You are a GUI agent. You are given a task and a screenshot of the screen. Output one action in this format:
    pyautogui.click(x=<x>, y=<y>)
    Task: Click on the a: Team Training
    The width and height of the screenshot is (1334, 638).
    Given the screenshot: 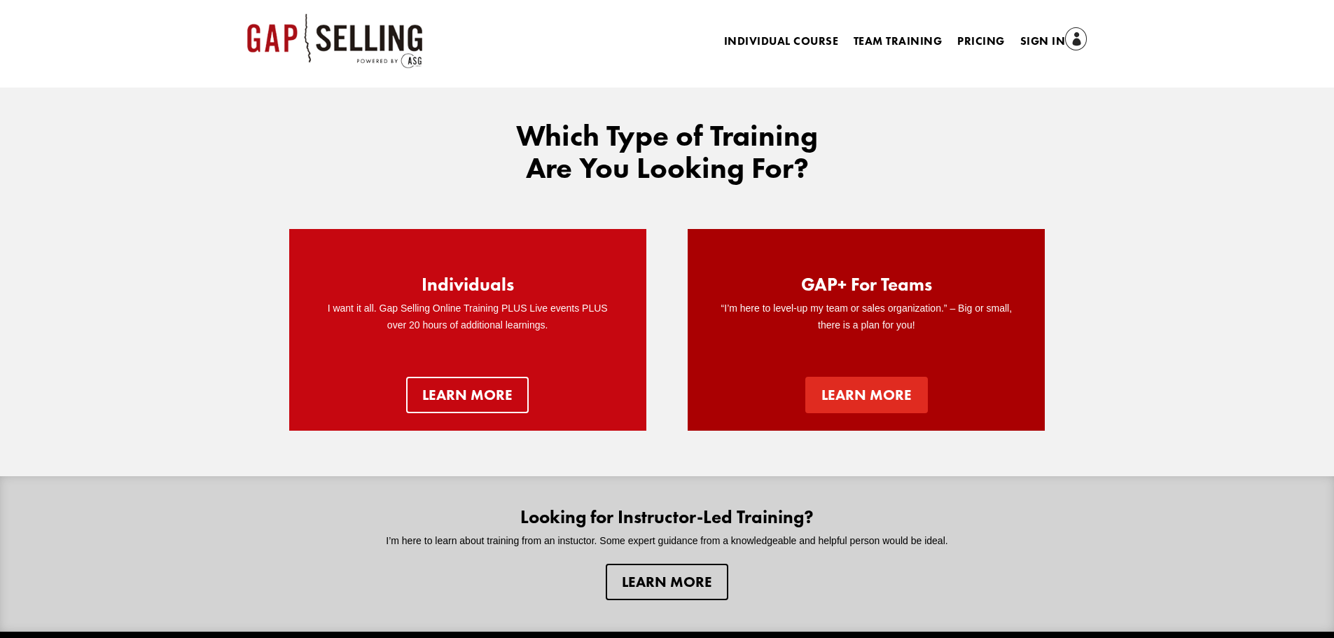 What is the action you would take?
    pyautogui.click(x=898, y=44)
    